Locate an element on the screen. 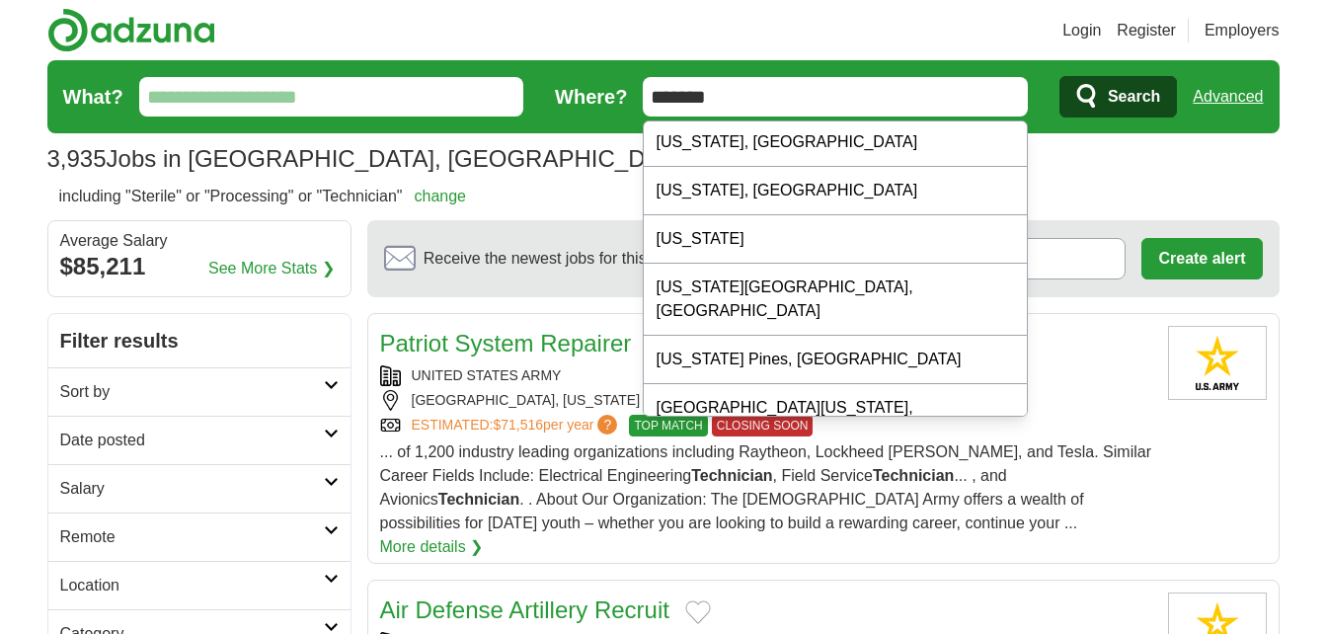 Image resolution: width=1326 pixels, height=634 pixels. a: Login is located at coordinates (1081, 31).